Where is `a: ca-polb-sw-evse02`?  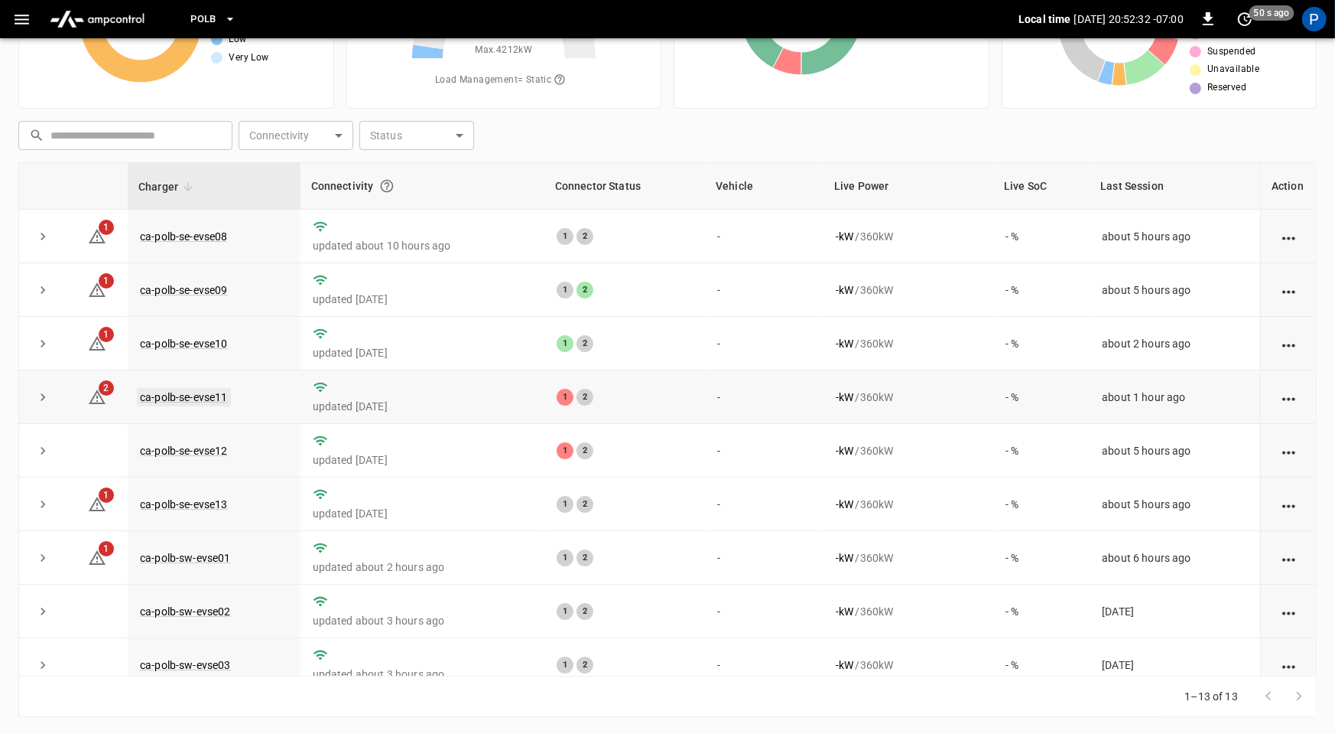
a: ca-polb-sw-evse02 is located at coordinates (185, 611).